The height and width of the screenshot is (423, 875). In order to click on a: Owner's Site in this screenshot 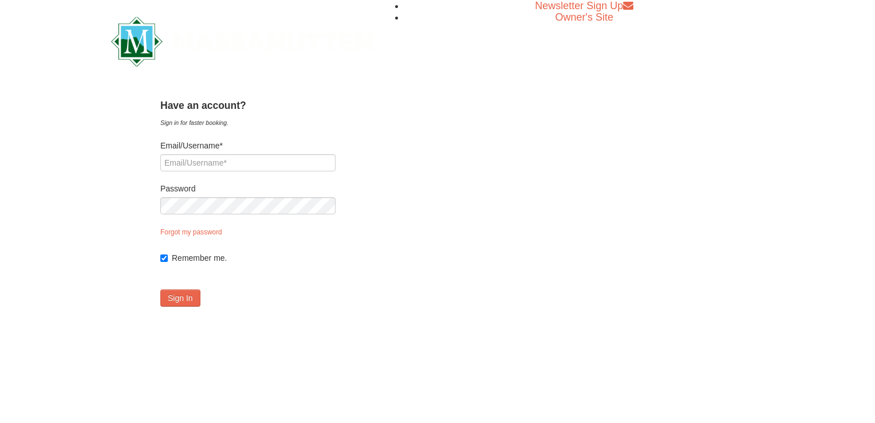, I will do `click(584, 17)`.